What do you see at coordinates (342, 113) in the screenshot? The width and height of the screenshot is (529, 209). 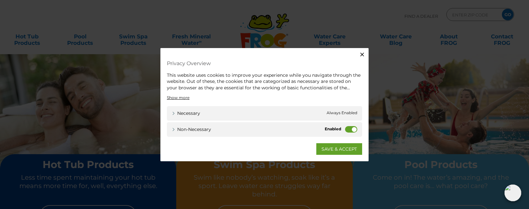 I see `span: Always Enabled` at bounding box center [342, 113].